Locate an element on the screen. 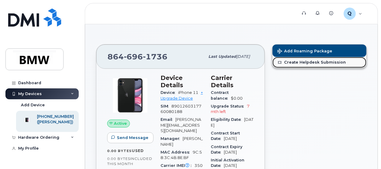 This screenshot has height=169, width=381. span: 1736 is located at coordinates (155, 57).